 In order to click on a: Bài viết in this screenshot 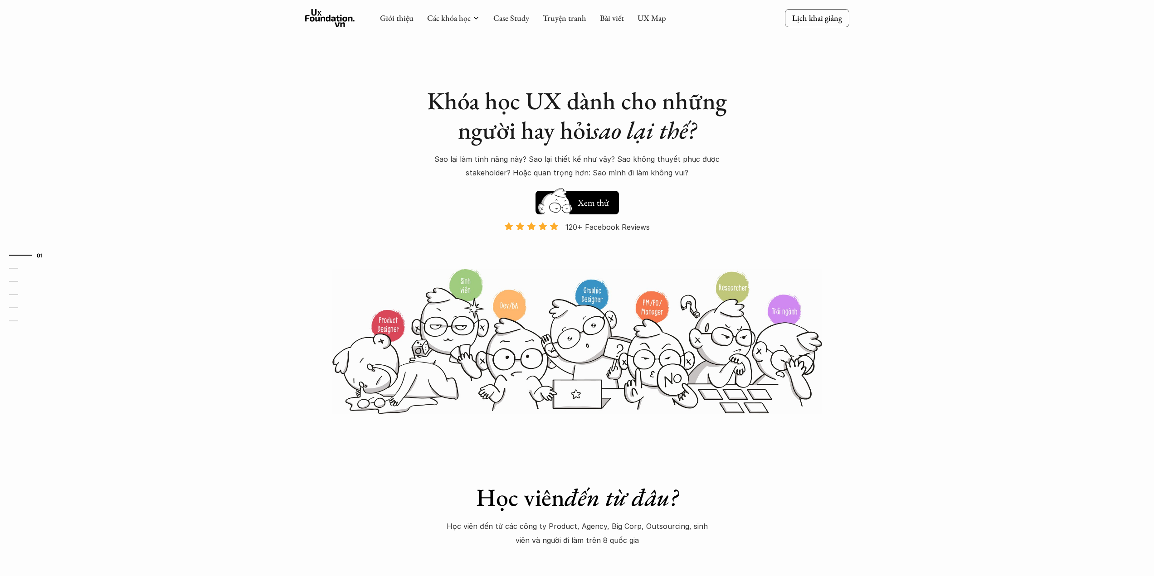, I will do `click(612, 18)`.